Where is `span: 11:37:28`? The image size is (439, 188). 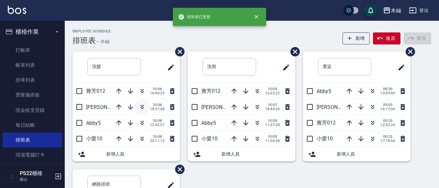 span: 11:37:28 is located at coordinates (273, 125).